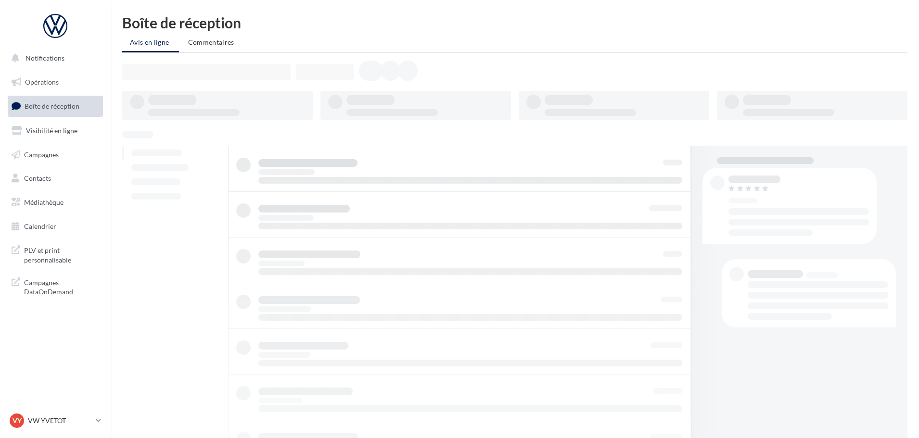  I want to click on span: Notifications, so click(45, 58).